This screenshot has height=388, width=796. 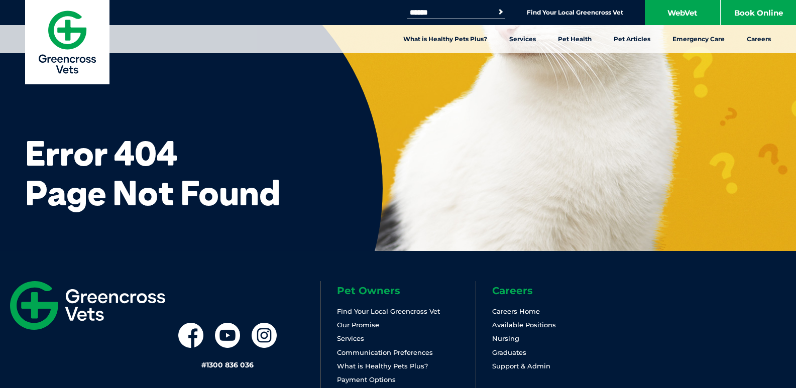 What do you see at coordinates (575, 39) in the screenshot?
I see `a: Pet Health` at bounding box center [575, 39].